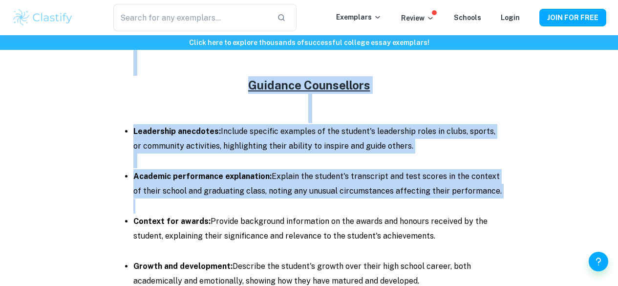  What do you see at coordinates (309, 43) in the screenshot?
I see `h6: Click here to explore thousands of successful college essay exemplars !` at bounding box center [309, 43].